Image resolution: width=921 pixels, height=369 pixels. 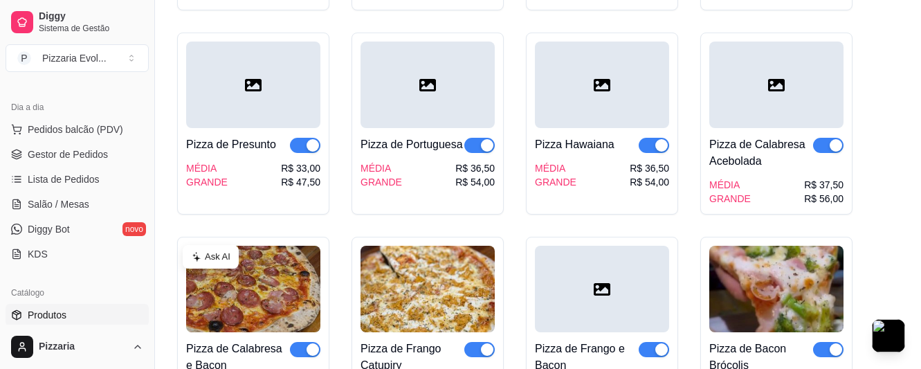 I want to click on span: Pedidos balcão (PDV), so click(x=75, y=129).